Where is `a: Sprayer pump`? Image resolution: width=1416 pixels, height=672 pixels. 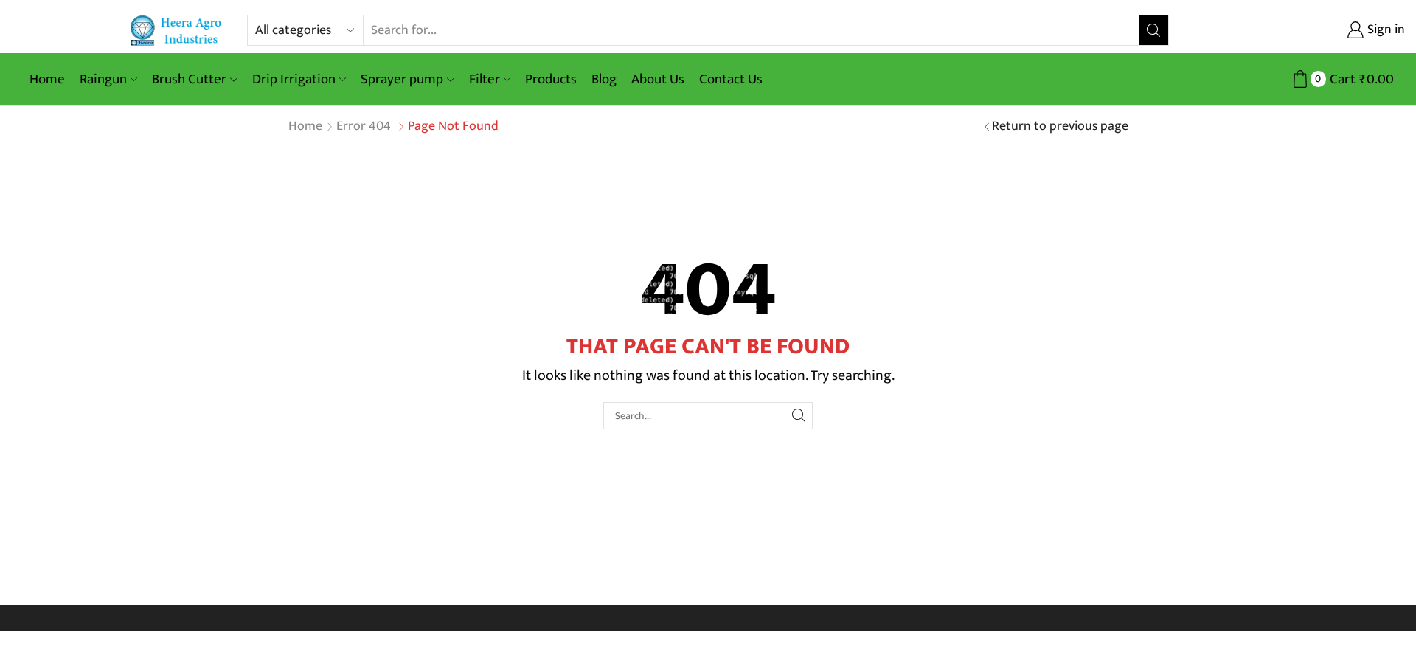
a: Sprayer pump is located at coordinates (407, 79).